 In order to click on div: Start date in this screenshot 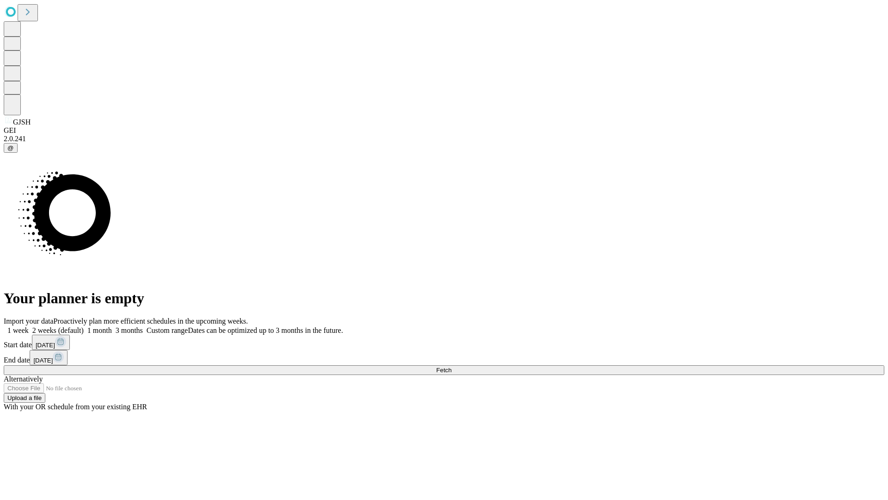, I will do `click(444, 342)`.